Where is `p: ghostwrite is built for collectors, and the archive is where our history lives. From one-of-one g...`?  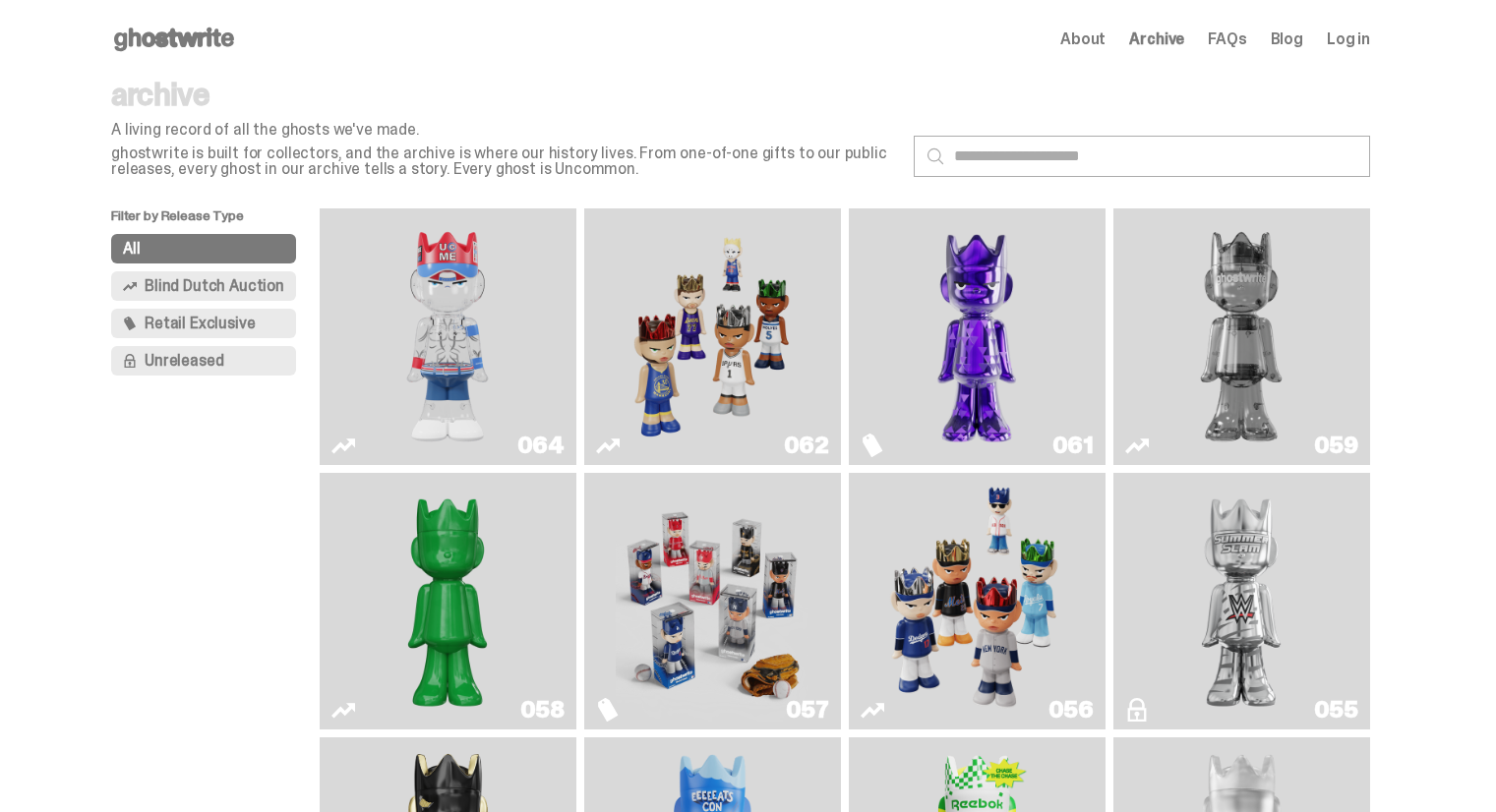 p: ghostwrite is built for collectors, and the archive is where our history lives. From one-of-one g... is located at coordinates (505, 161).